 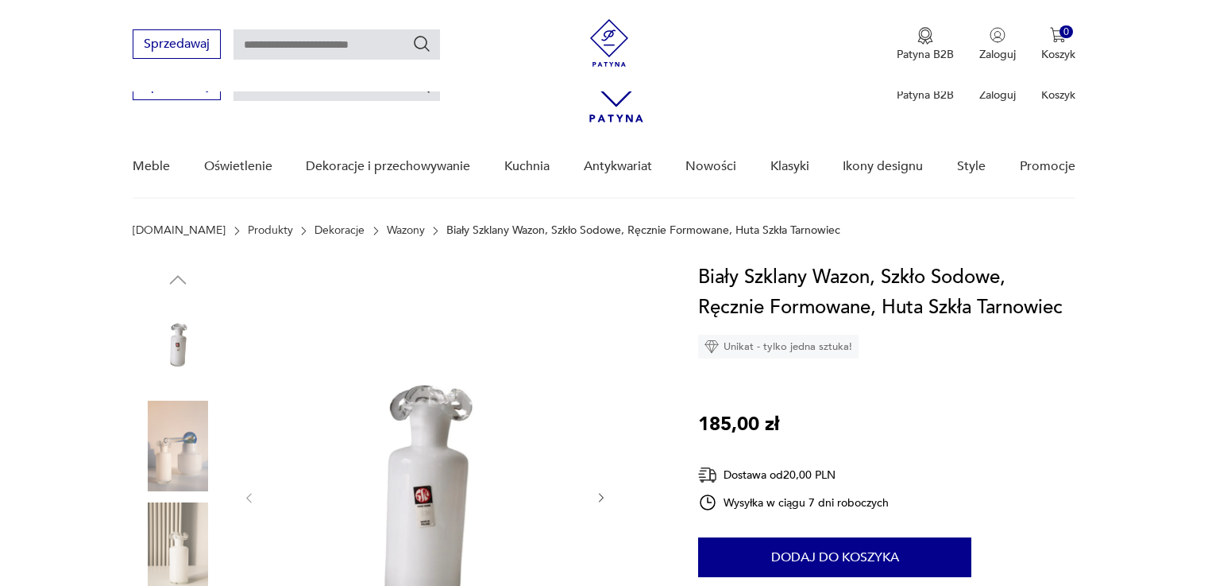 I want to click on a: Ikony designu, so click(x=883, y=166).